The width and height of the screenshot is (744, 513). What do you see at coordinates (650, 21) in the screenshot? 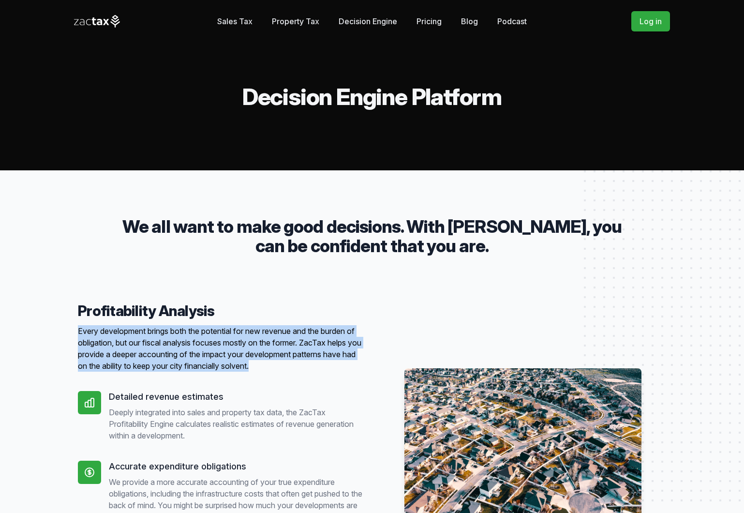
I see `a: Log in` at bounding box center [650, 21].